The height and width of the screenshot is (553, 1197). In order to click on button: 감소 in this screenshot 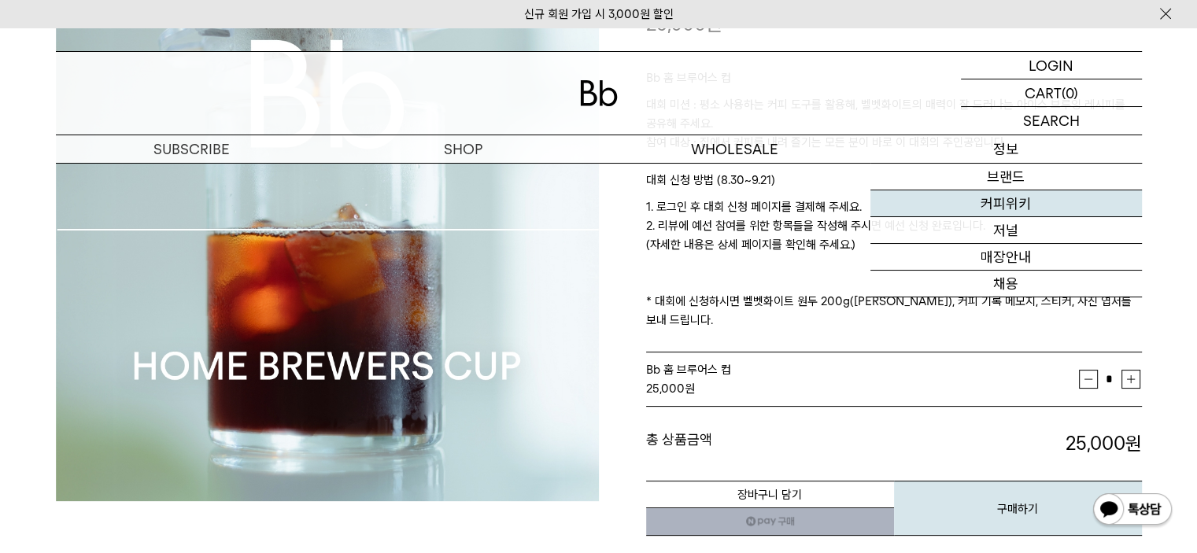, I will do `click(1088, 379)`.